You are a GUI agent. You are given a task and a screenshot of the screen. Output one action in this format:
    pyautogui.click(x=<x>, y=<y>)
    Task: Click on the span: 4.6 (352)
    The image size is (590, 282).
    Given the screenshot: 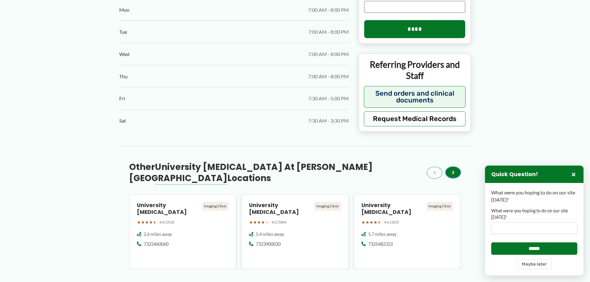 What is the action you would take?
    pyautogui.click(x=167, y=222)
    